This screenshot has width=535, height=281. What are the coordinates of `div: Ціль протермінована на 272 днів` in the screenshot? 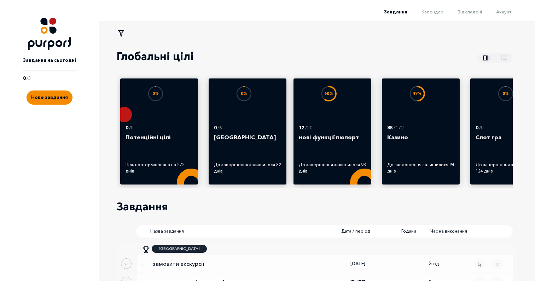 It's located at (159, 168).